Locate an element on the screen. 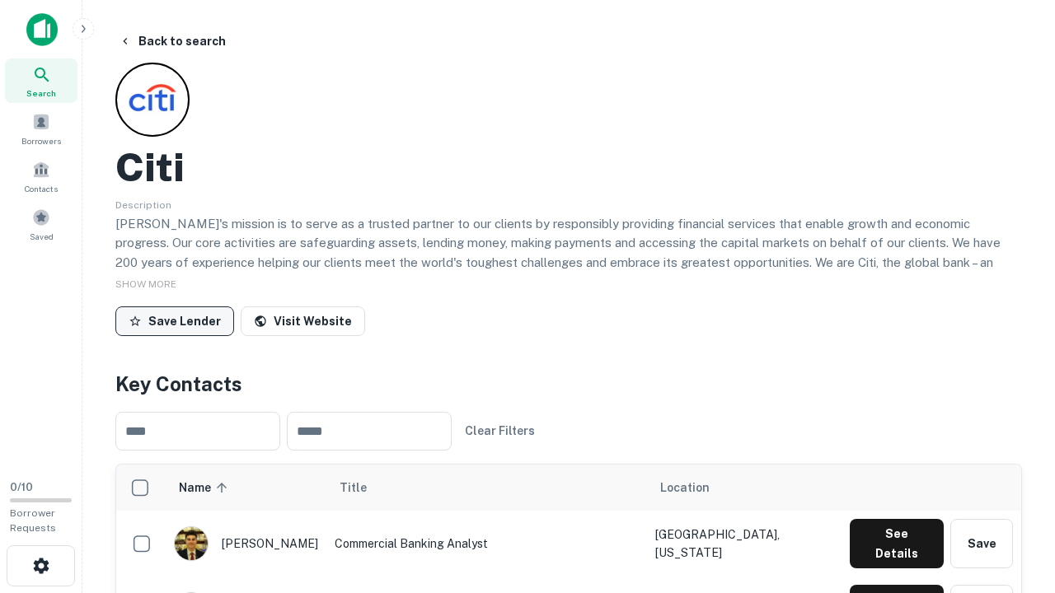 The image size is (1055, 593). div: Chat Widget is located at coordinates (1014, 501).